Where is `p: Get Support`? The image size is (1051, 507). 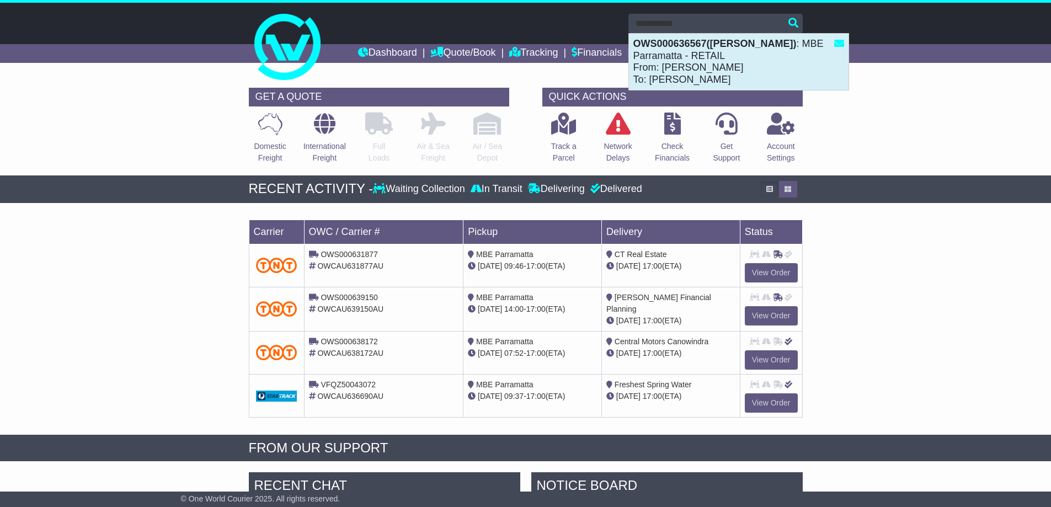
p: Get Support is located at coordinates (726, 152).